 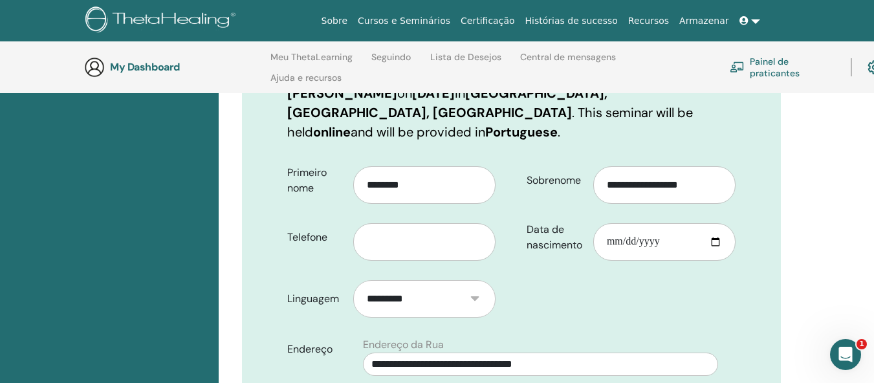 I want to click on label: Linguagem, so click(x=316, y=299).